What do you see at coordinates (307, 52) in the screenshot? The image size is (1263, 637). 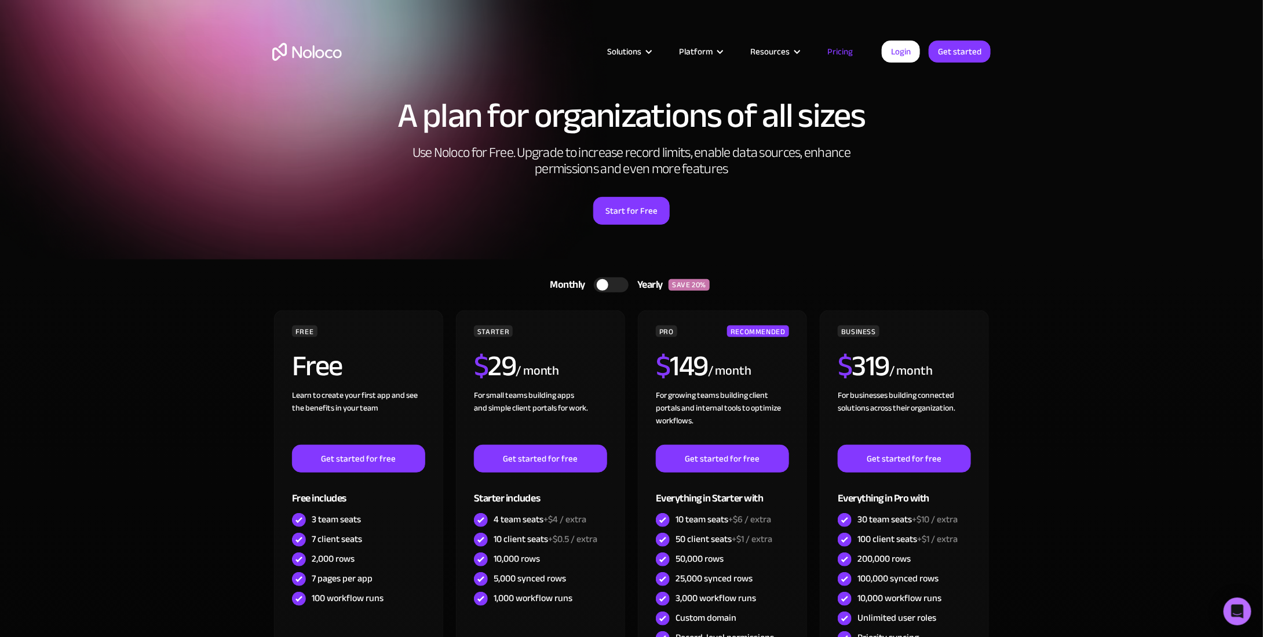 I see `a: home` at bounding box center [307, 52].